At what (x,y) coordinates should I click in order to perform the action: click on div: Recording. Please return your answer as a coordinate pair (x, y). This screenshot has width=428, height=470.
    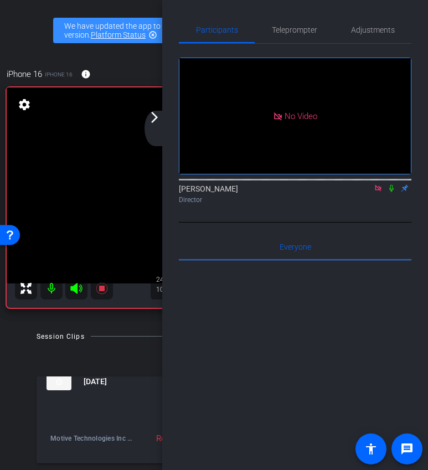
    Looking at the image, I should click on (166, 439).